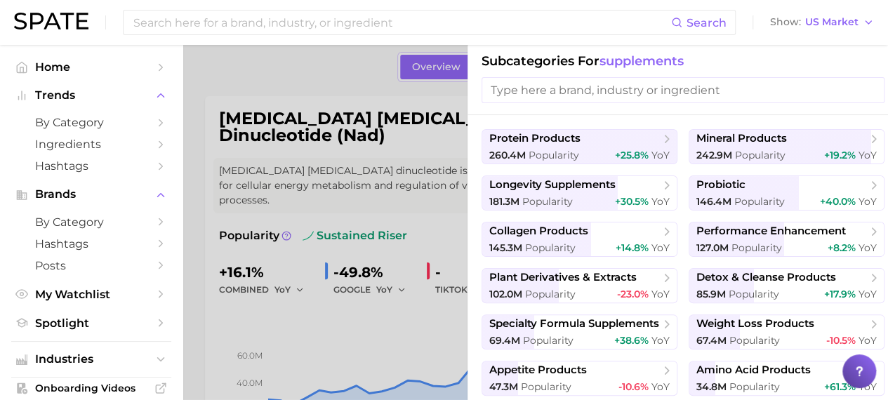 Image resolution: width=888 pixels, height=400 pixels. Describe the element at coordinates (51, 21) in the screenshot. I see `img: SPATE` at that location.